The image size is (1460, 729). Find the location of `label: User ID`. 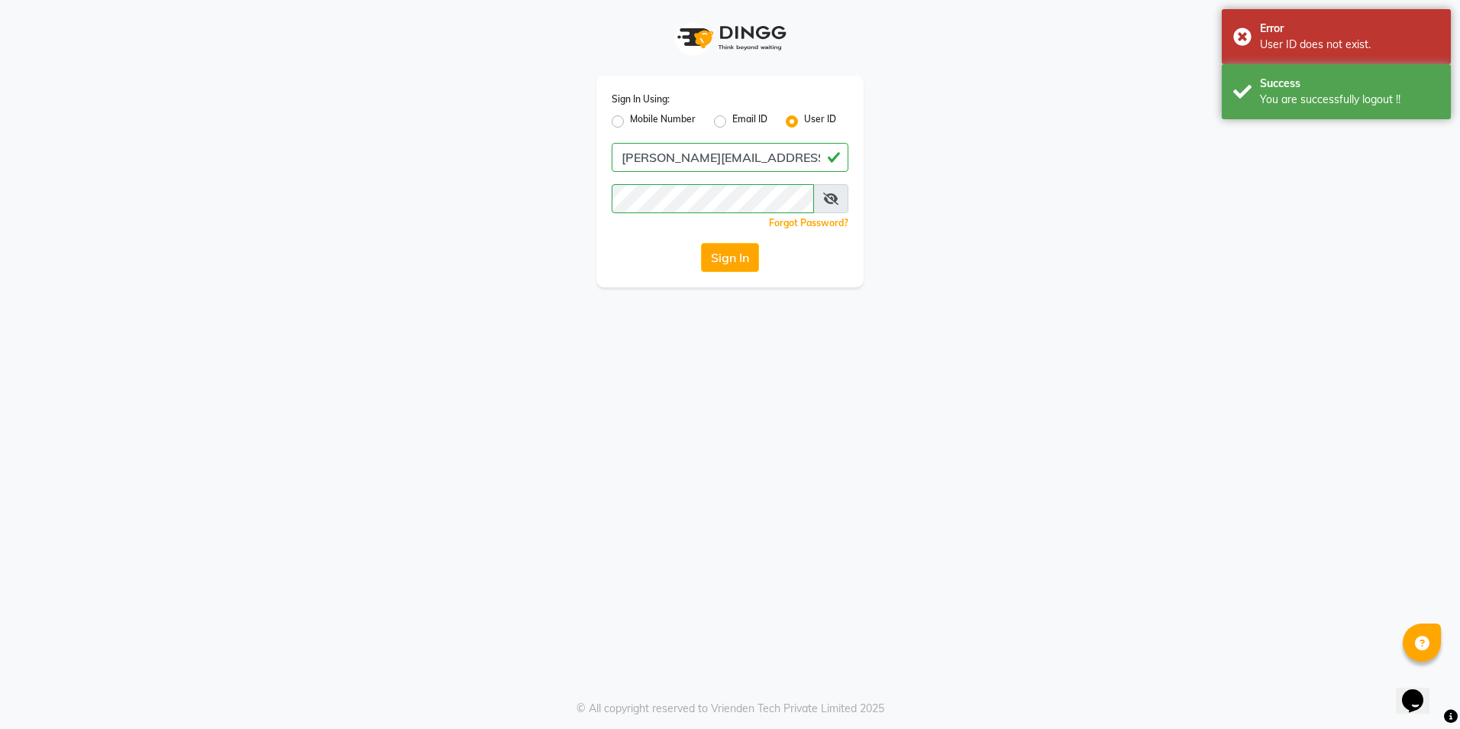

label: User ID is located at coordinates (820, 121).